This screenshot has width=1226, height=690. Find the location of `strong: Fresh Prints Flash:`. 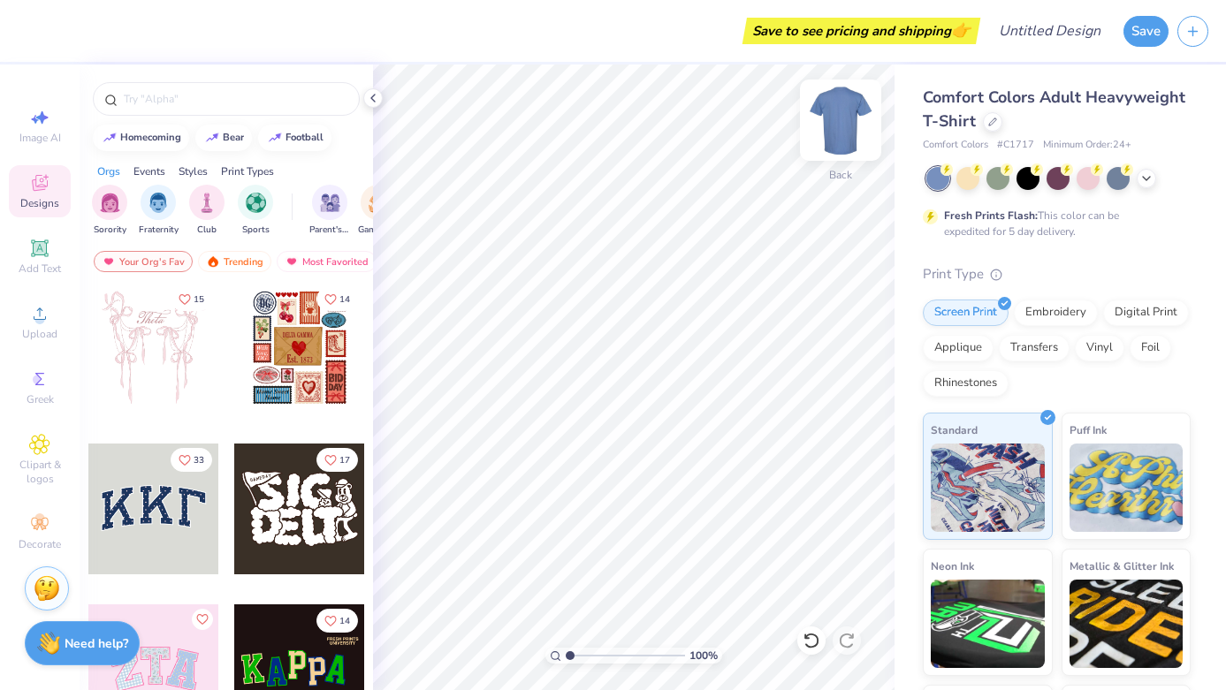

strong: Fresh Prints Flash: is located at coordinates (991, 216).